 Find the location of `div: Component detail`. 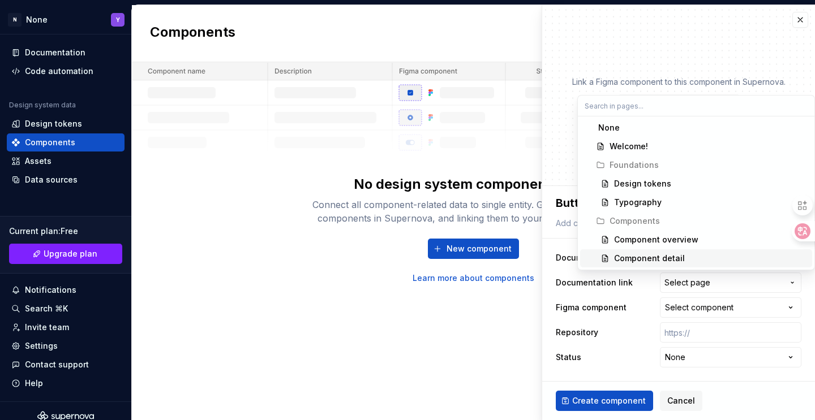

div: Component detail is located at coordinates (649, 259).